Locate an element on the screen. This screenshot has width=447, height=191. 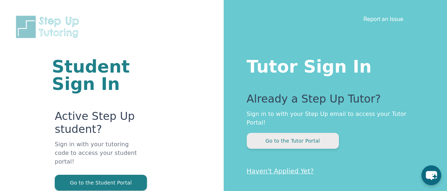
p: Already a Step Up Tutor? is located at coordinates (332, 101).